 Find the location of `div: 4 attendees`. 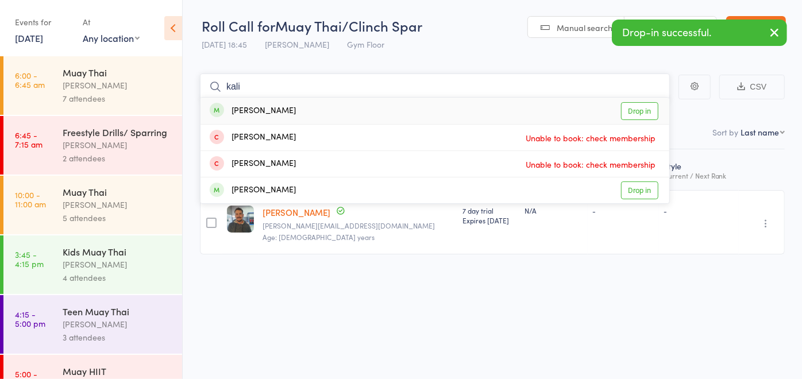

div: 4 attendees is located at coordinates (117, 278).